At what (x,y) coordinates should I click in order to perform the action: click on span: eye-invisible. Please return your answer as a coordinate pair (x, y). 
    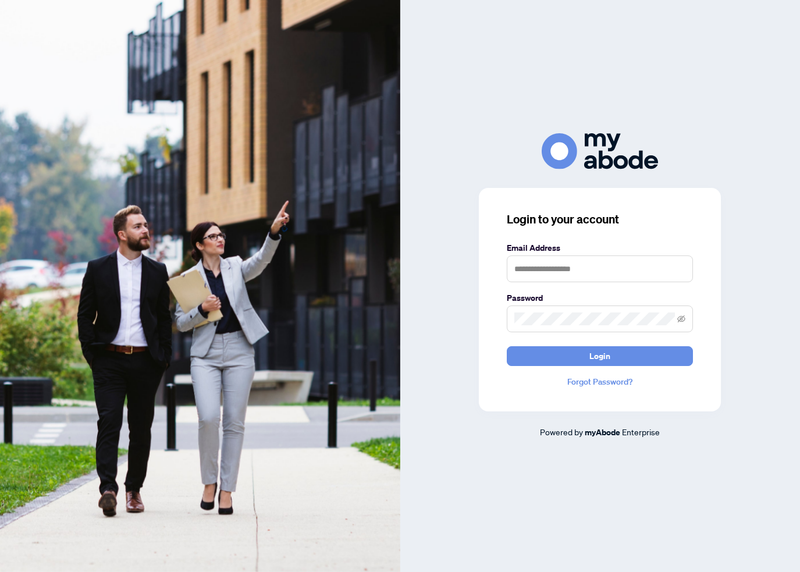
    Looking at the image, I should click on (681, 319).